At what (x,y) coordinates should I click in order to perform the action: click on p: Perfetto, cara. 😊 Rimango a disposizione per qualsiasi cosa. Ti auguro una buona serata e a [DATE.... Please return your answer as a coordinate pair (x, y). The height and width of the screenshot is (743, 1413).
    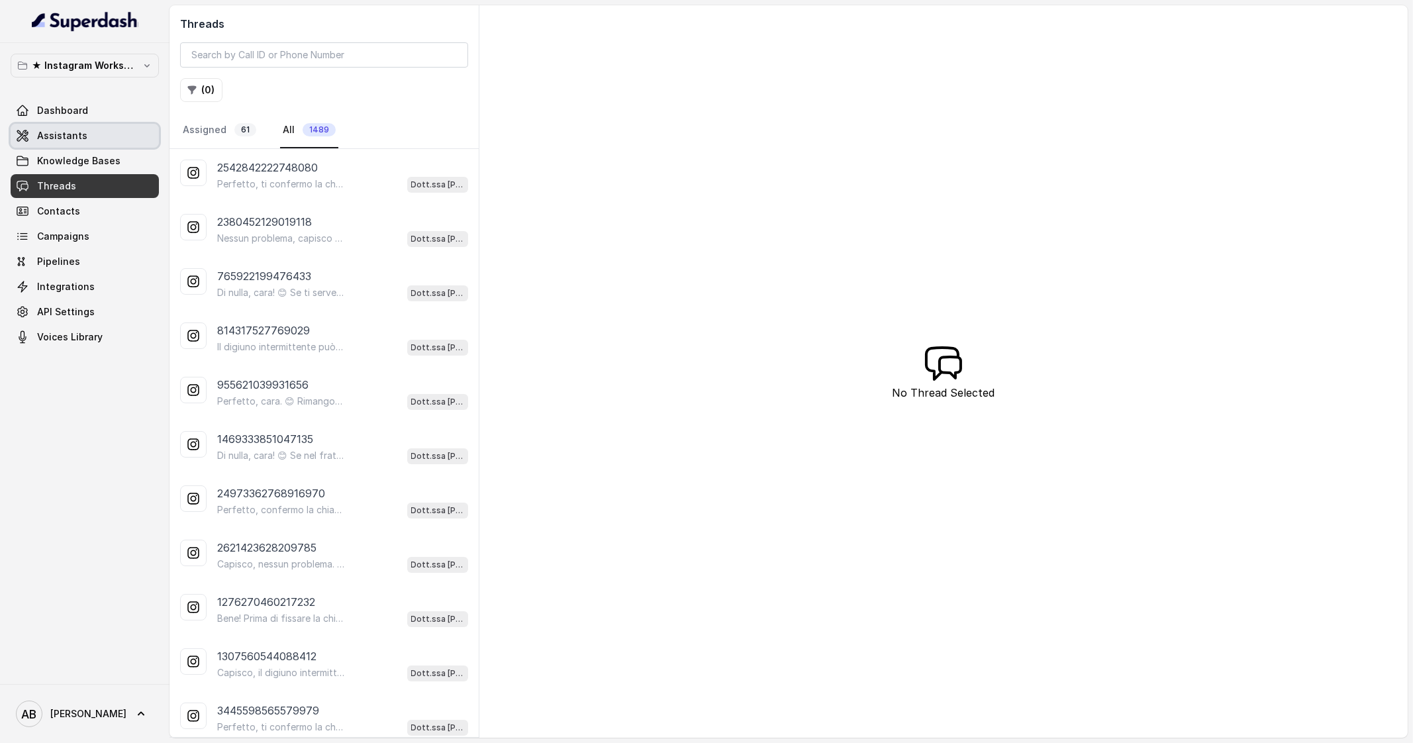
    Looking at the image, I should click on (281, 401).